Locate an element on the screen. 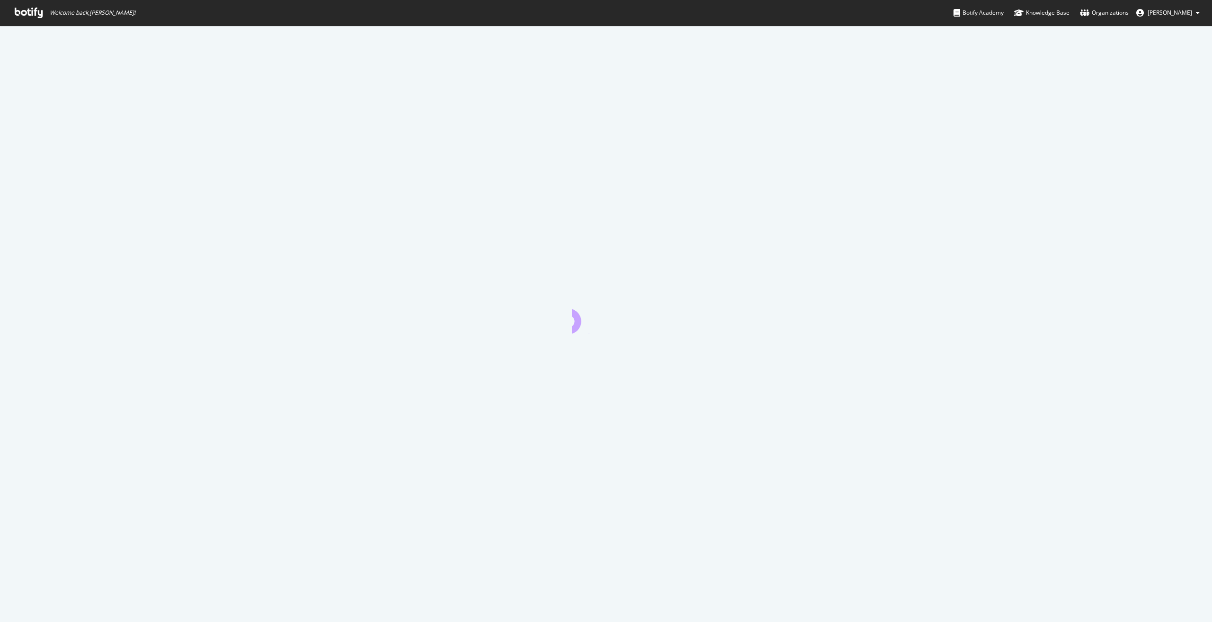 Image resolution: width=1212 pixels, height=622 pixels. div: Botify Academy is located at coordinates (979, 13).